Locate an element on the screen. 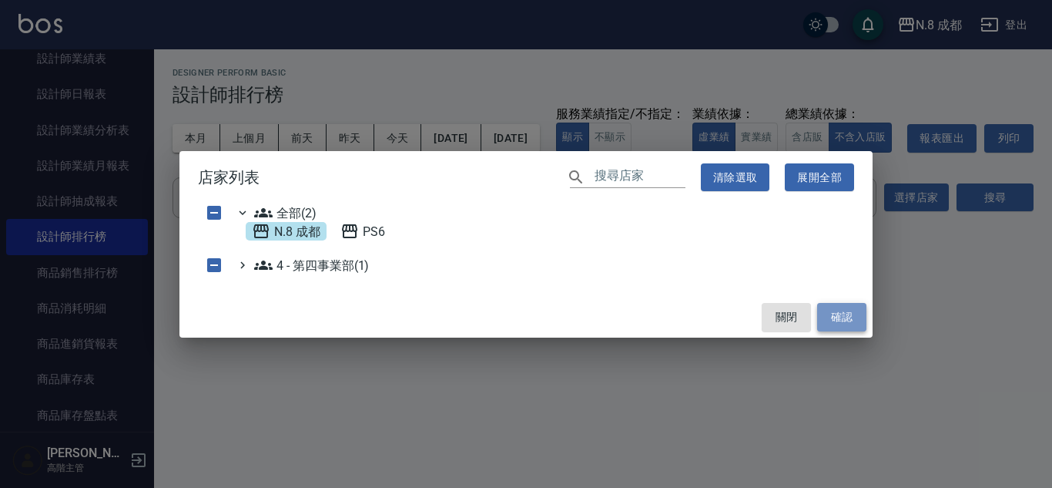 The height and width of the screenshot is (488, 1052). button: 展開全部 is located at coordinates (820, 177).